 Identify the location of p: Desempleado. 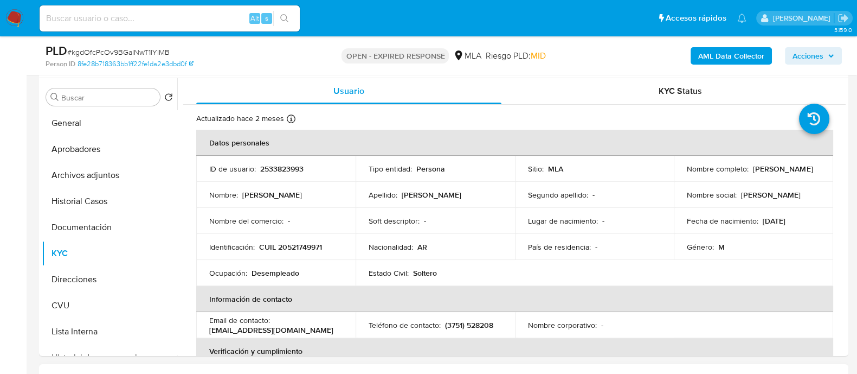
(275, 273).